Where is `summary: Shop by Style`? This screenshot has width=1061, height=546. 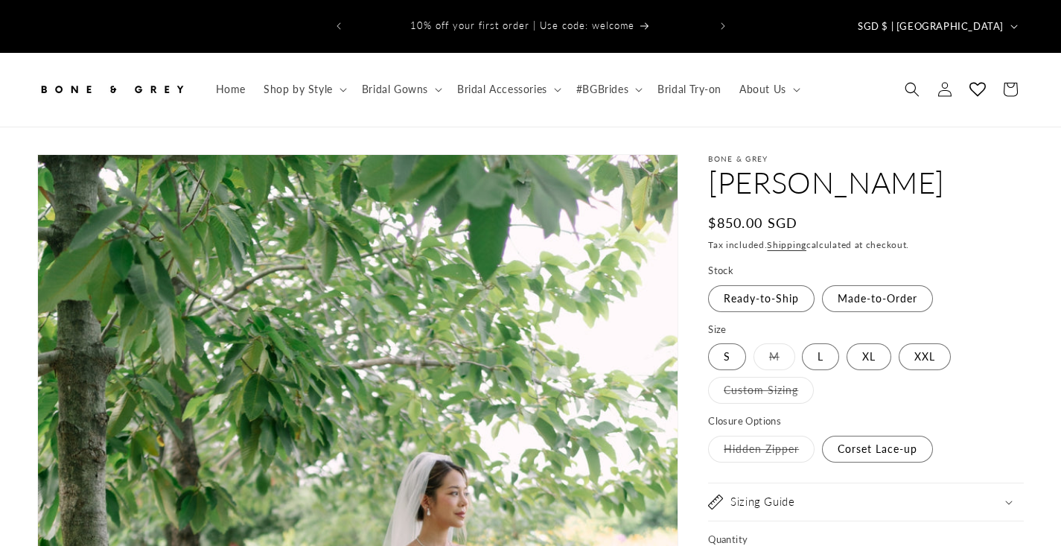
summary: Shop by Style is located at coordinates (304, 89).